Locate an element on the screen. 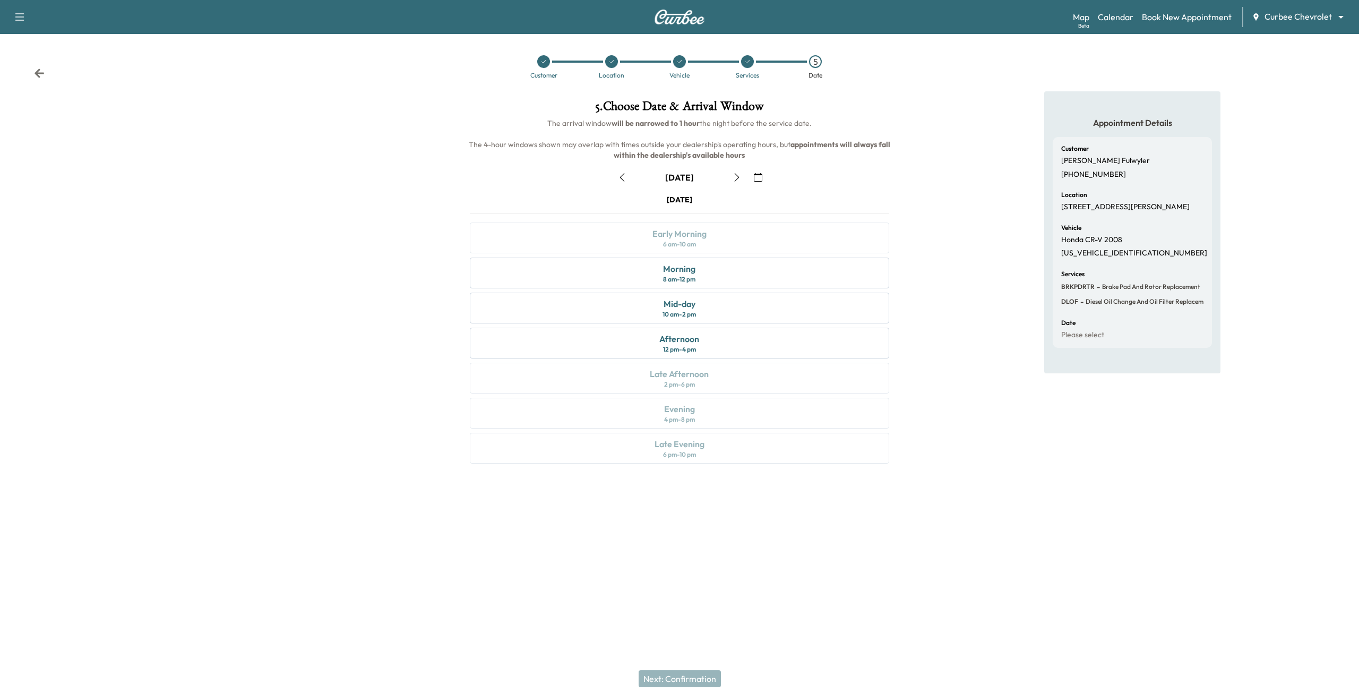  a: MapBeta is located at coordinates (1081, 17).